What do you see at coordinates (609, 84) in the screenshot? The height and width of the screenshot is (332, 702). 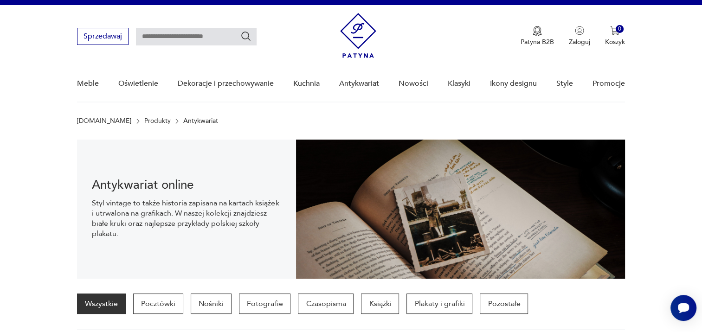 I see `a: Promocje` at bounding box center [609, 84].